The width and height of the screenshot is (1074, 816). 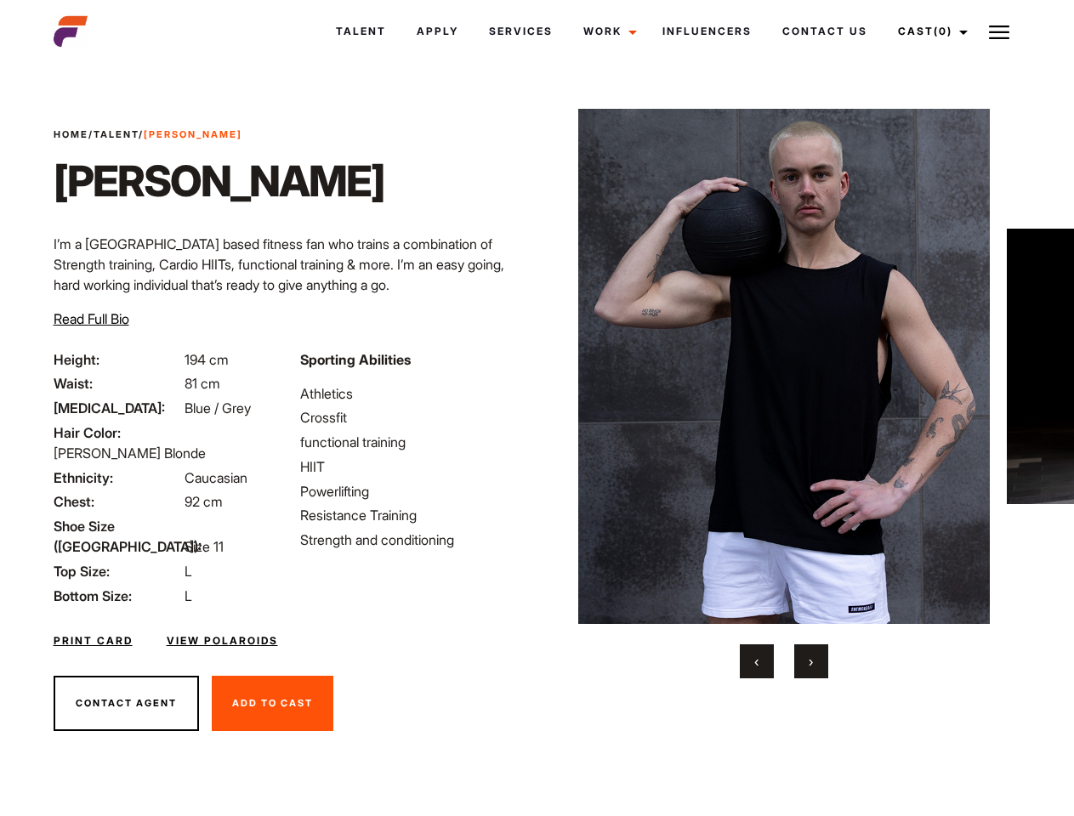 I want to click on img: cropped-aefm-brand-fav-22-square.png, so click(x=71, y=31).